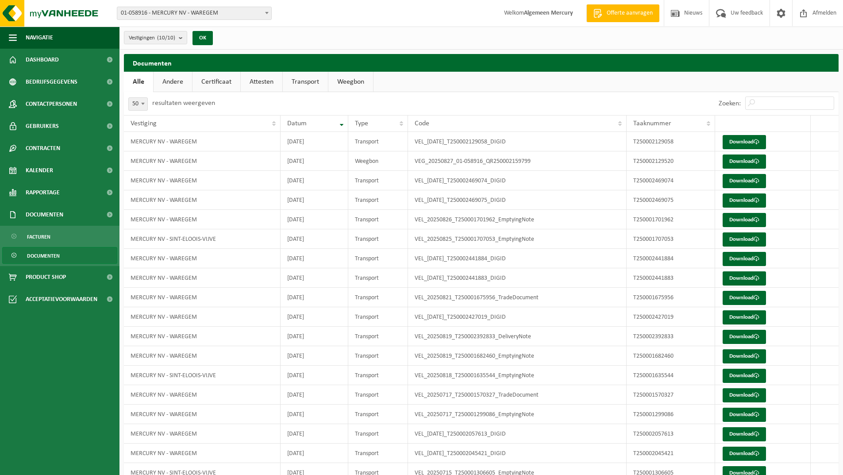  Describe the element at coordinates (62, 299) in the screenshot. I see `span: Acceptatievoorwaarden` at that location.